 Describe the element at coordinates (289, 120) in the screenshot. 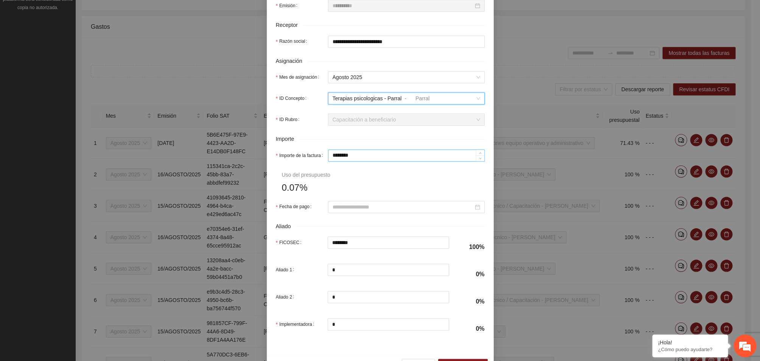

I see `label: ID Rubro:` at that location.